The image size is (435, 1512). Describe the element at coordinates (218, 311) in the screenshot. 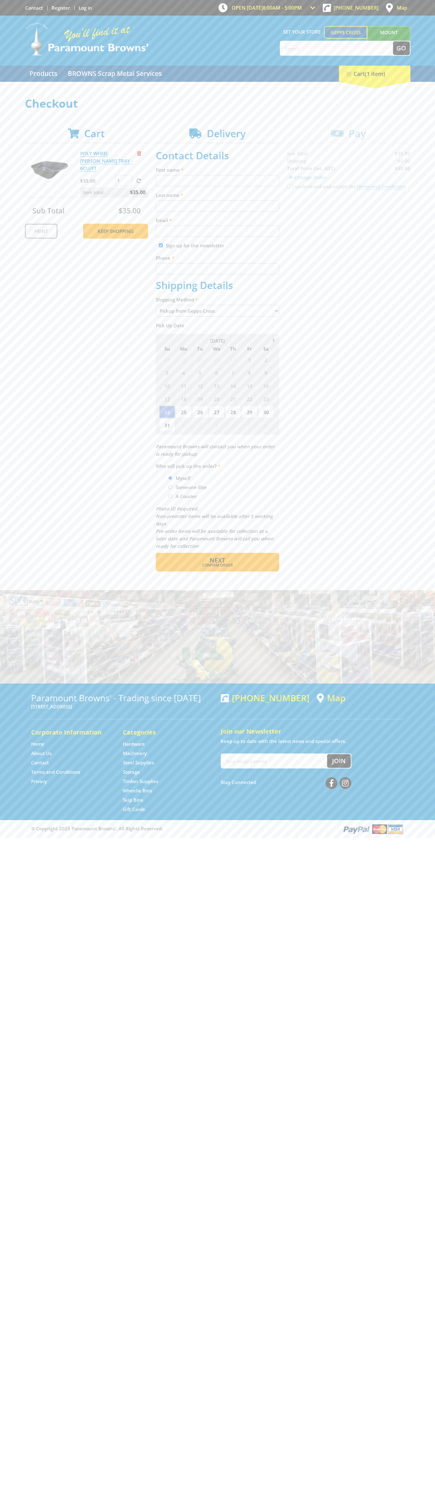

I see `select: Please select a shipping method.` at that location.